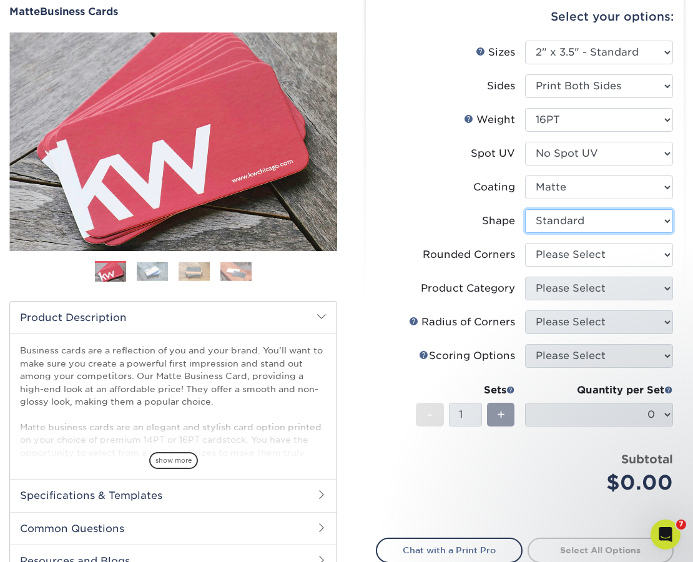 Image resolution: width=693 pixels, height=562 pixels. I want to click on div: Sides, so click(501, 86).